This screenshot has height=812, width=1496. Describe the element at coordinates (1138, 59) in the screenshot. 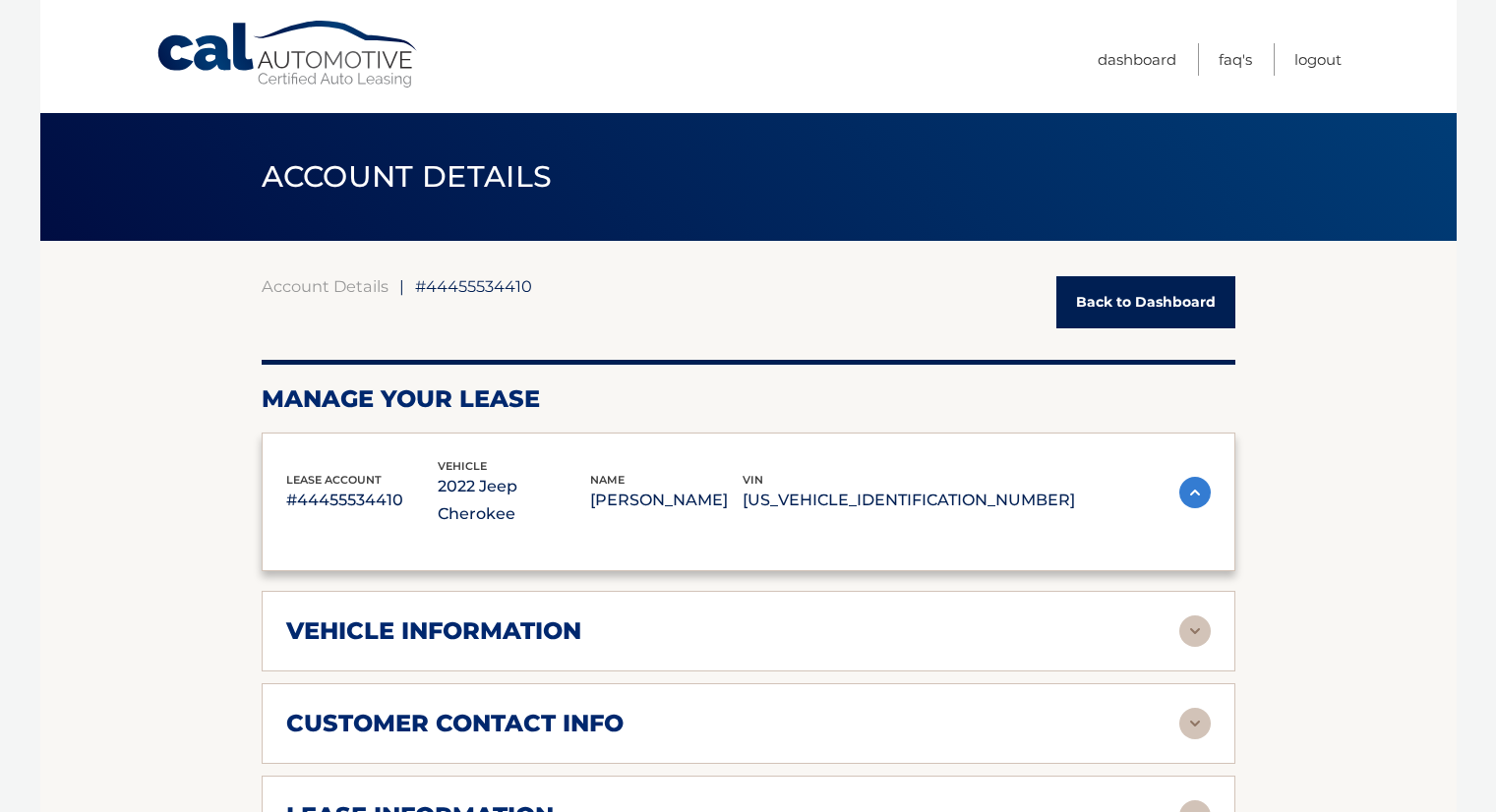

I see `a: Dashboard` at that location.